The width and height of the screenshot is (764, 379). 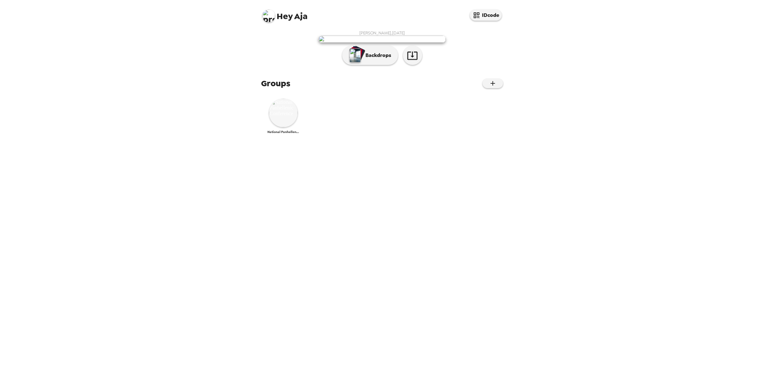 I want to click on img: profile pic, so click(x=269, y=16).